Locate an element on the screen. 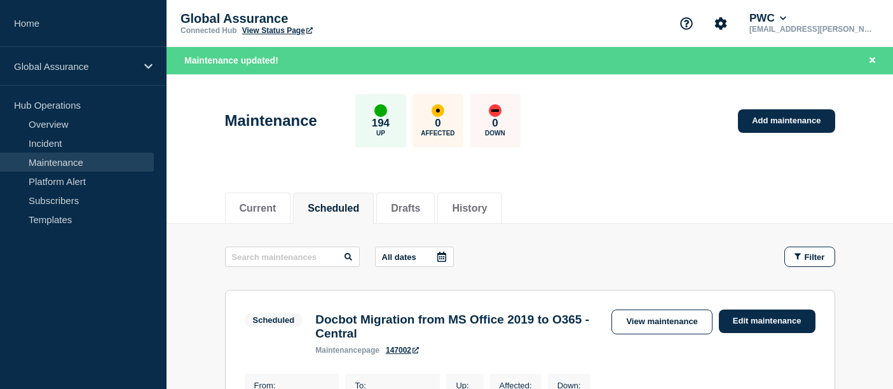  input: Search maintenances is located at coordinates (292, 257).